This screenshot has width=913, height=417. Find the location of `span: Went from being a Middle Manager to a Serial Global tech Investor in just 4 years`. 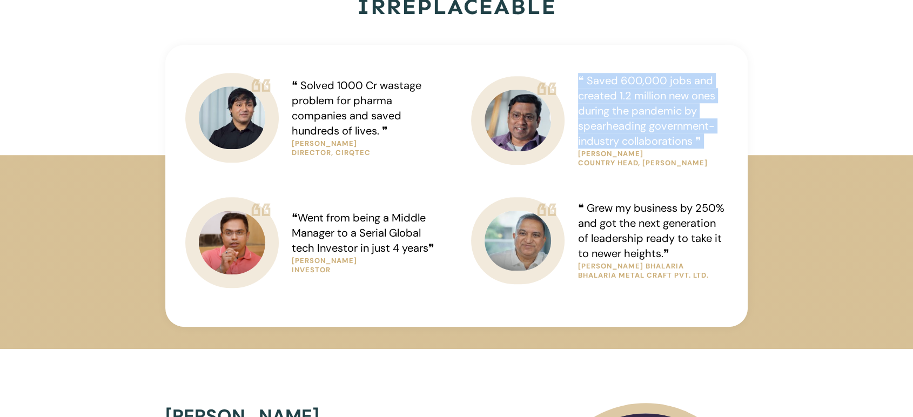

span: Went from being a Middle Manager to a Serial Global tech Investor in just 4 years is located at coordinates (363, 233).